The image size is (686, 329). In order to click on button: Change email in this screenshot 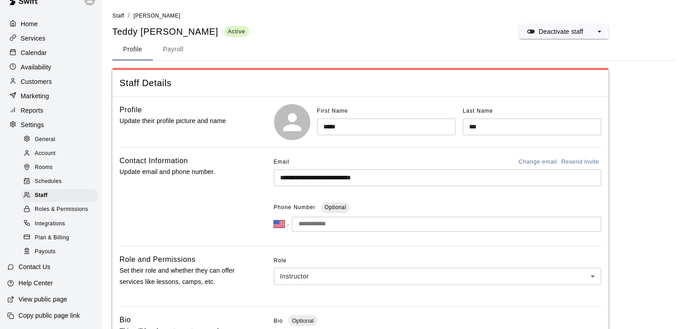, I will do `click(538, 162)`.